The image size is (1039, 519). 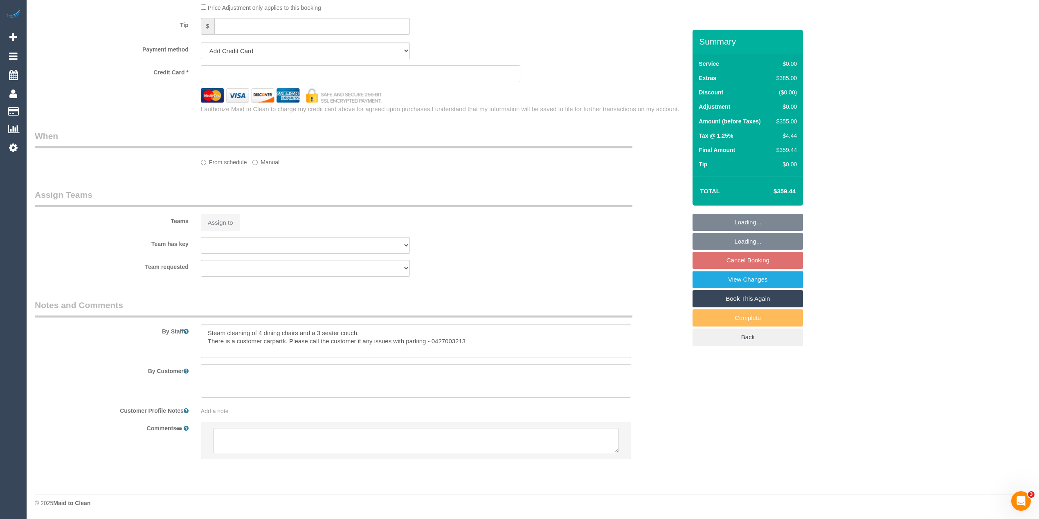 What do you see at coordinates (729, 121) in the screenshot?
I see `label: Amount (before Taxes)` at bounding box center [729, 121].